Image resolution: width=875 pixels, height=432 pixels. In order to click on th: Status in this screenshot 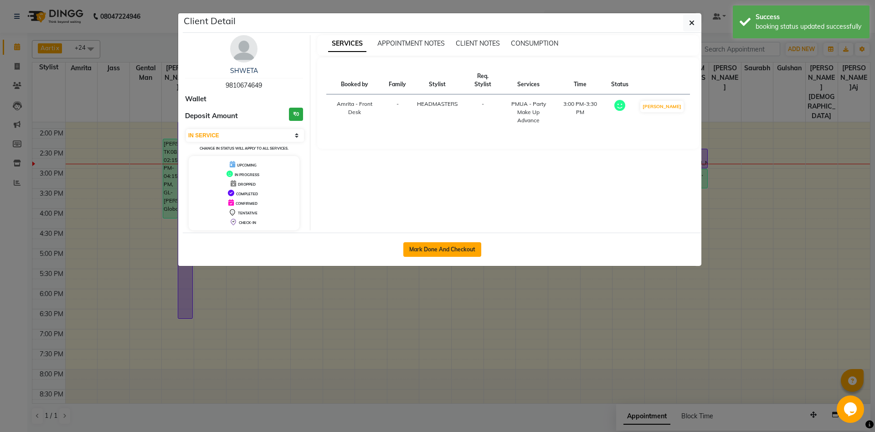, I will do `click(620, 80)`.